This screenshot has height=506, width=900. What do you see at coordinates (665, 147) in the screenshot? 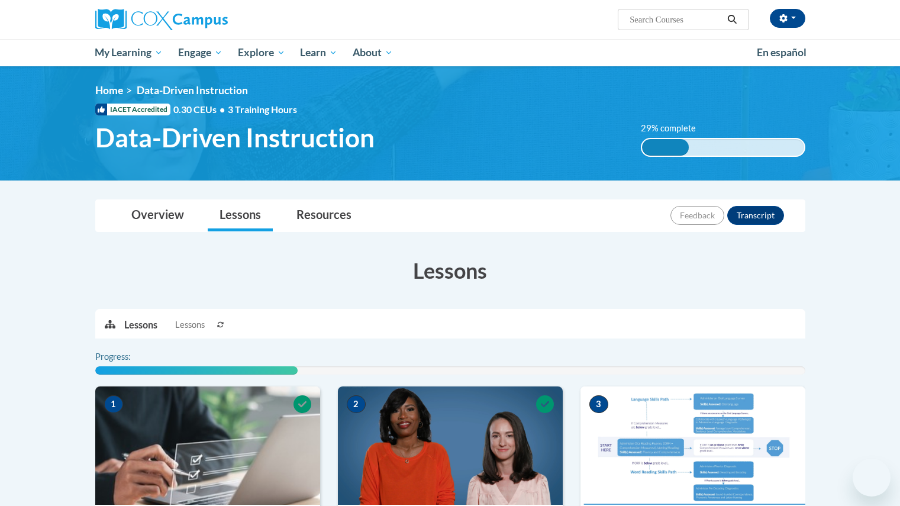
I see `div: 29% complete` at bounding box center [665, 147].